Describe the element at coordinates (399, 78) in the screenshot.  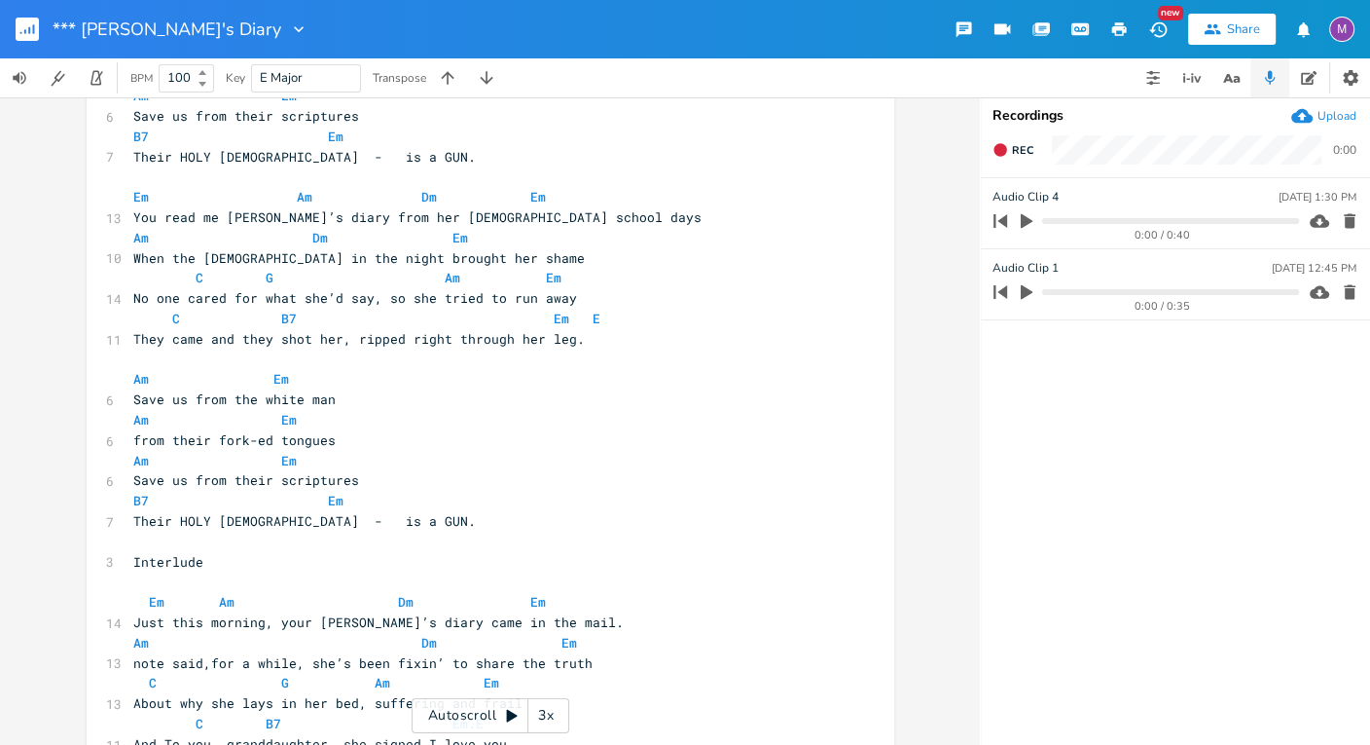
I see `div: Transpose` at that location.